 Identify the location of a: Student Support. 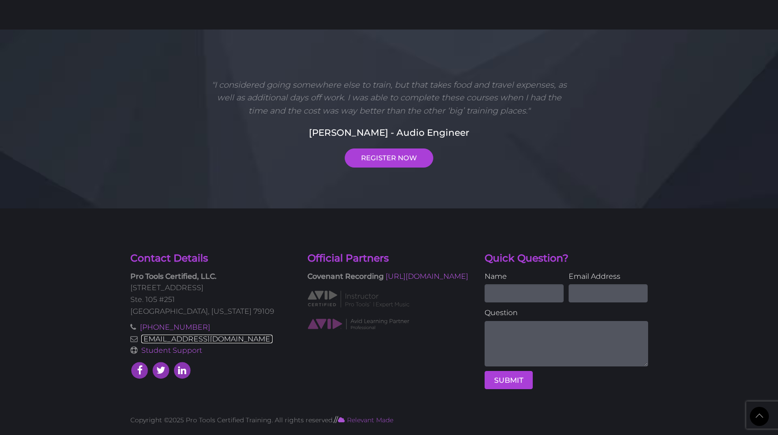
(172, 350).